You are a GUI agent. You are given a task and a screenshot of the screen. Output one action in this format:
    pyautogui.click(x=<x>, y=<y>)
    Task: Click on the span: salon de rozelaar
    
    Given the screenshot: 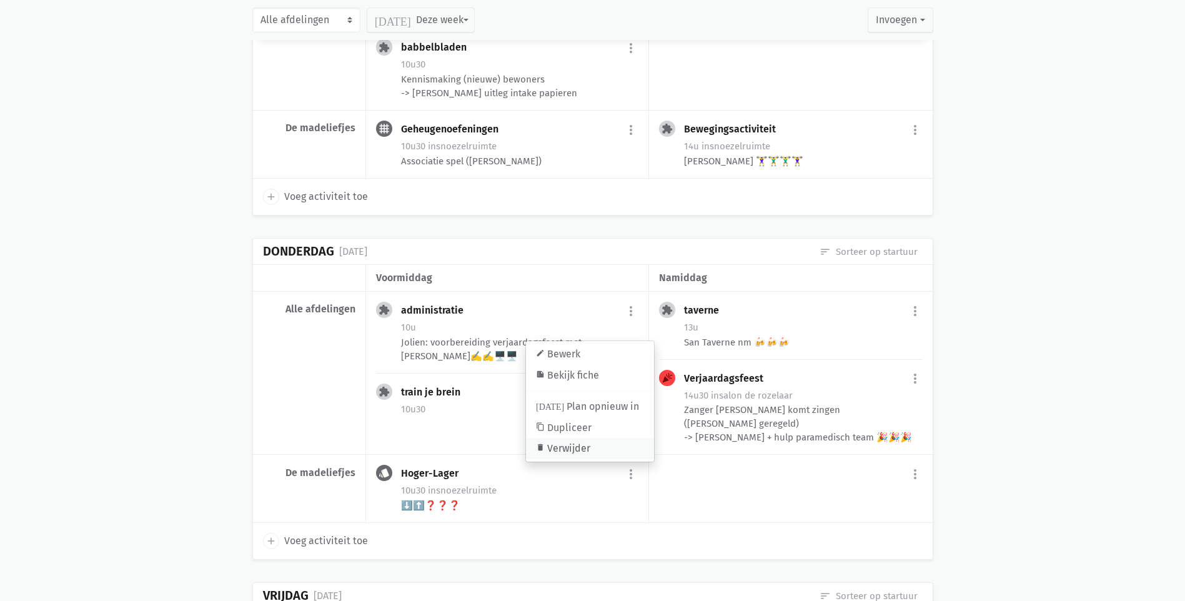 What is the action you would take?
    pyautogui.click(x=752, y=396)
    